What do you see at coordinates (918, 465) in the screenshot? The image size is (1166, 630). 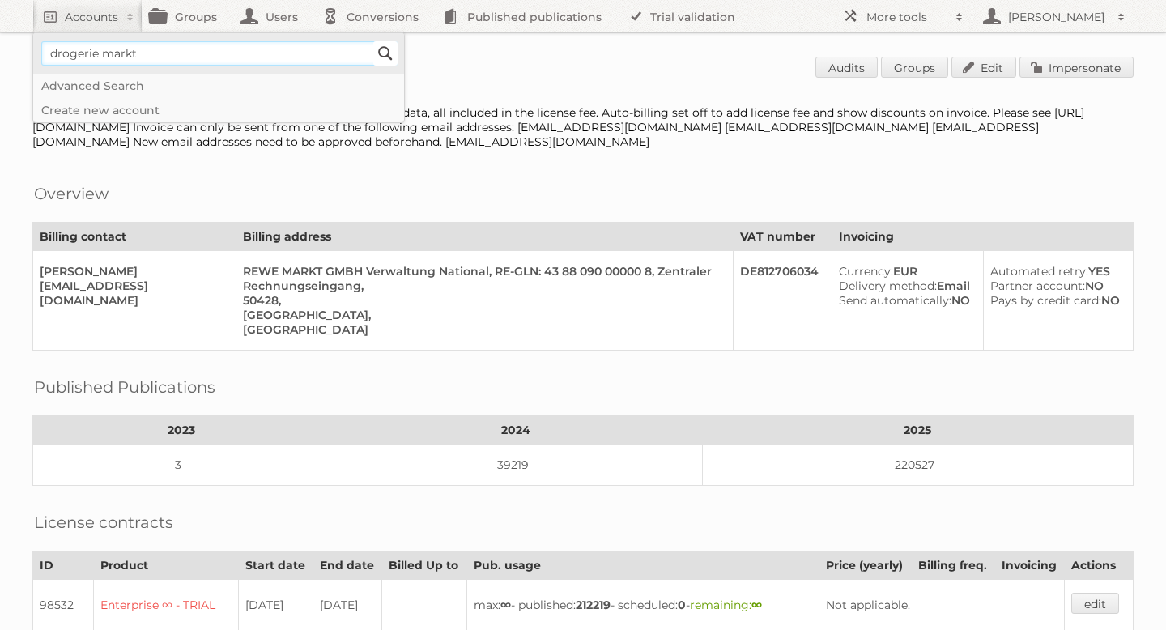 I see `td: 220527` at bounding box center [918, 465].